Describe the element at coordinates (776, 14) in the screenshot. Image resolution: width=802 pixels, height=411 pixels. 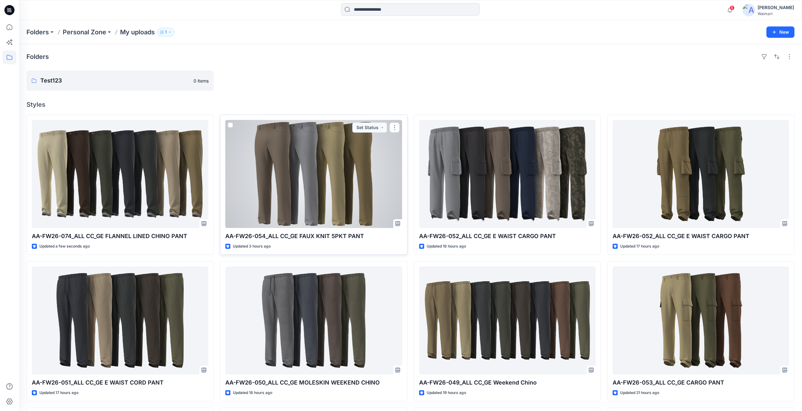
I see `div: Walmart` at that location.